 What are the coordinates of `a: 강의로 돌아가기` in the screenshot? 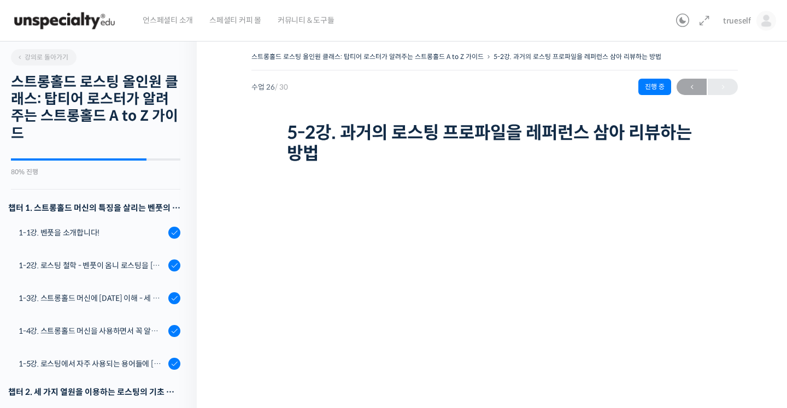 It's located at (44, 57).